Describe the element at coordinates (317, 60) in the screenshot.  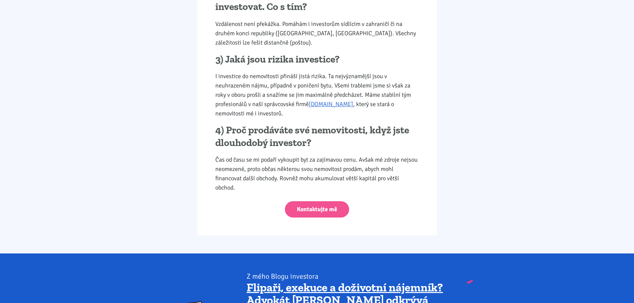
I see `h3: 3) Jaká jsou rizika investice?` at that location.